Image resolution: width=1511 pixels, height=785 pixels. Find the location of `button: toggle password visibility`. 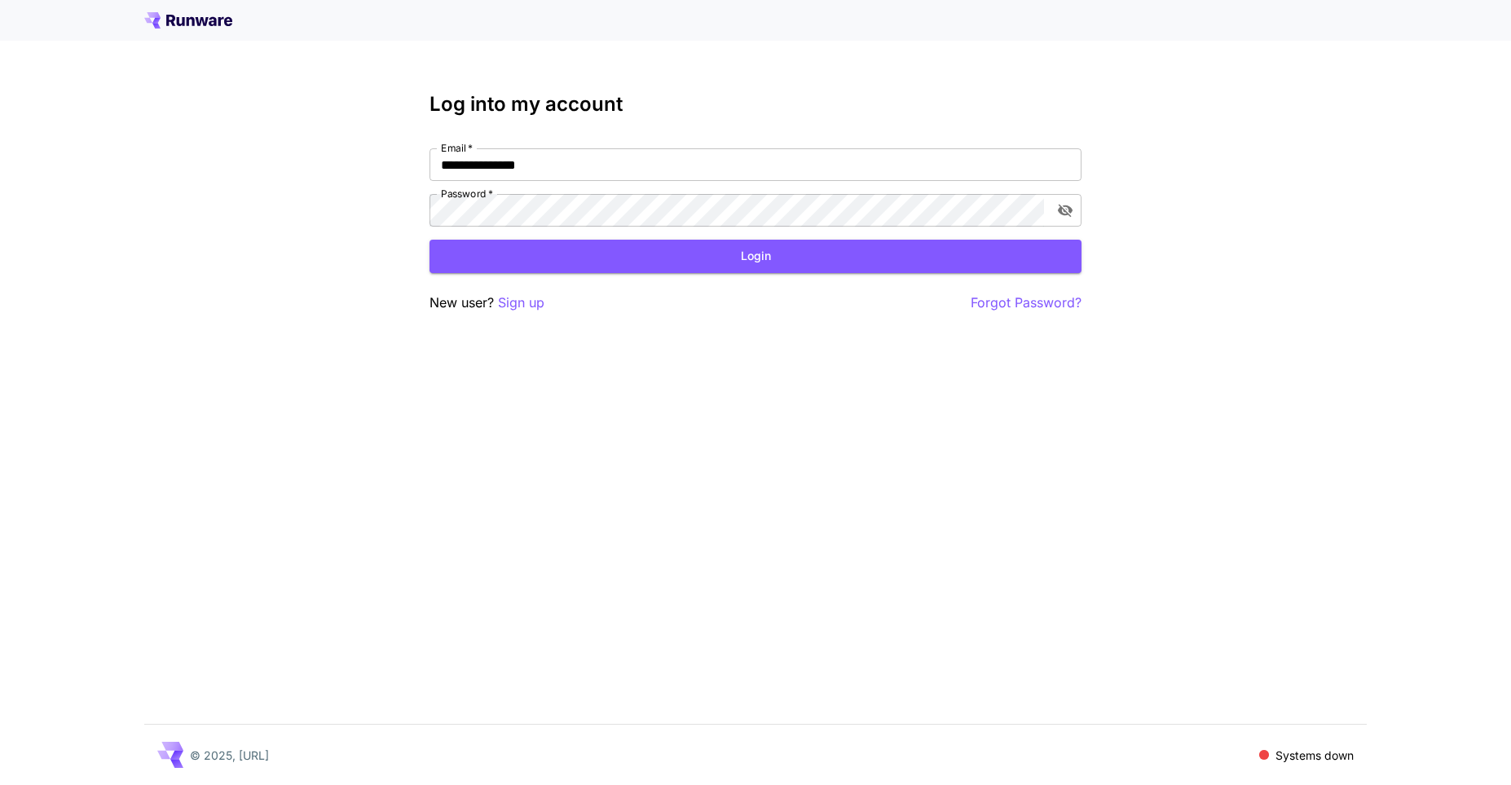

button: toggle password visibility is located at coordinates (1065, 210).